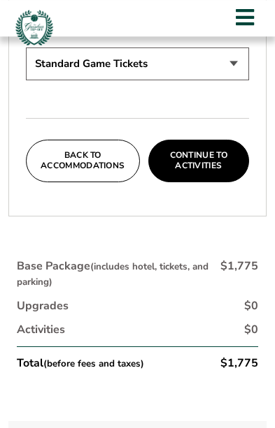  What do you see at coordinates (118, 274) in the screenshot?
I see `div: Base Package` at bounding box center [118, 274].